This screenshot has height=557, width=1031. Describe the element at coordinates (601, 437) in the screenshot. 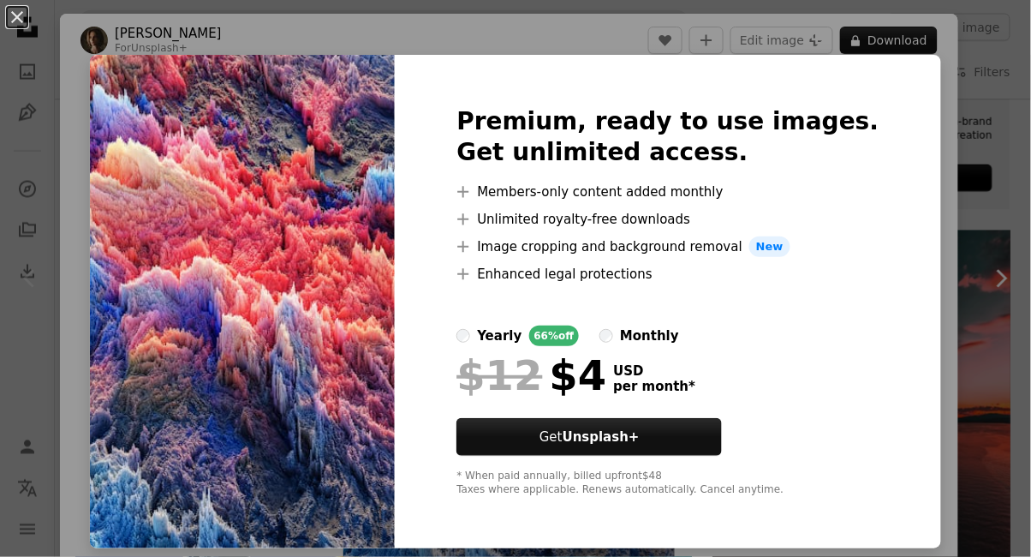

I see `strong: Unsplash+` at that location.